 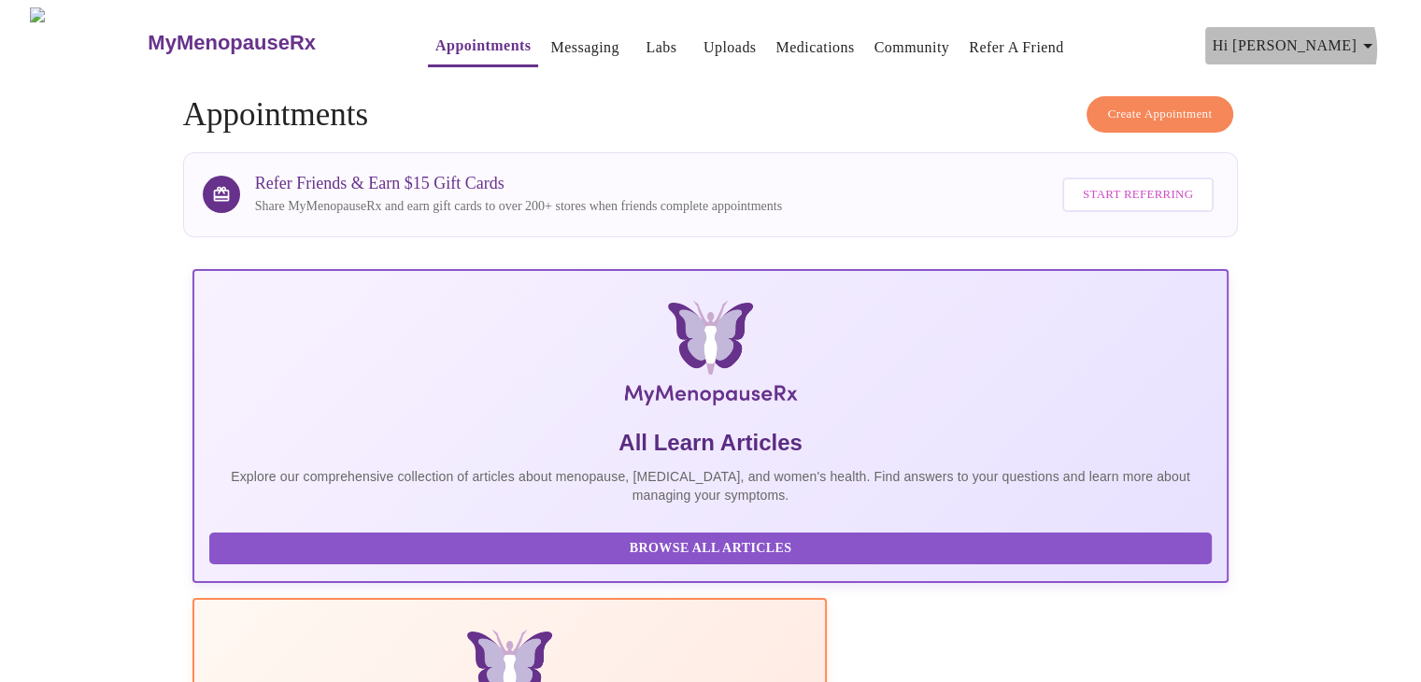 I want to click on button: Refer a Friend, so click(x=1017, y=48).